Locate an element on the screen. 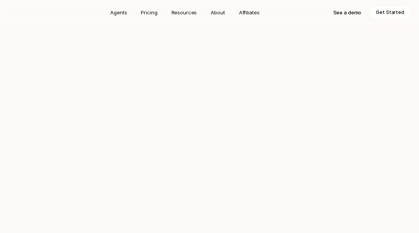  p: Resources is located at coordinates (184, 12).